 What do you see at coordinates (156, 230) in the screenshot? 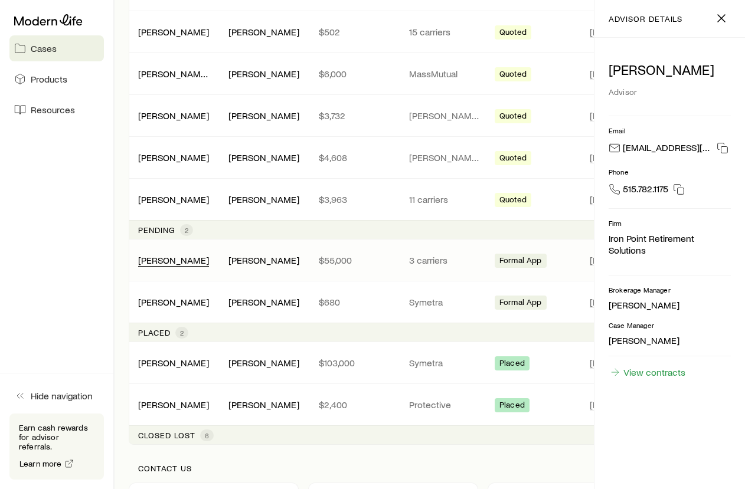
I see `p: Pending` at bounding box center [156, 230].